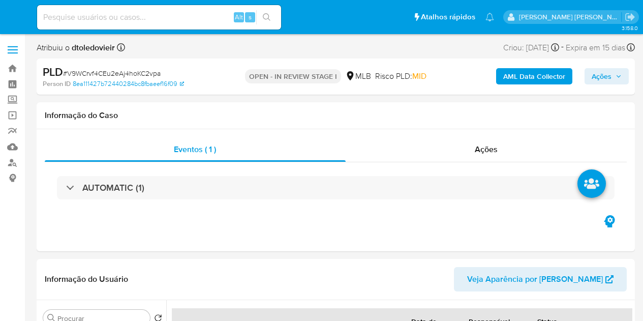  Describe the element at coordinates (239, 17) in the screenshot. I see `span: Alt` at that location.